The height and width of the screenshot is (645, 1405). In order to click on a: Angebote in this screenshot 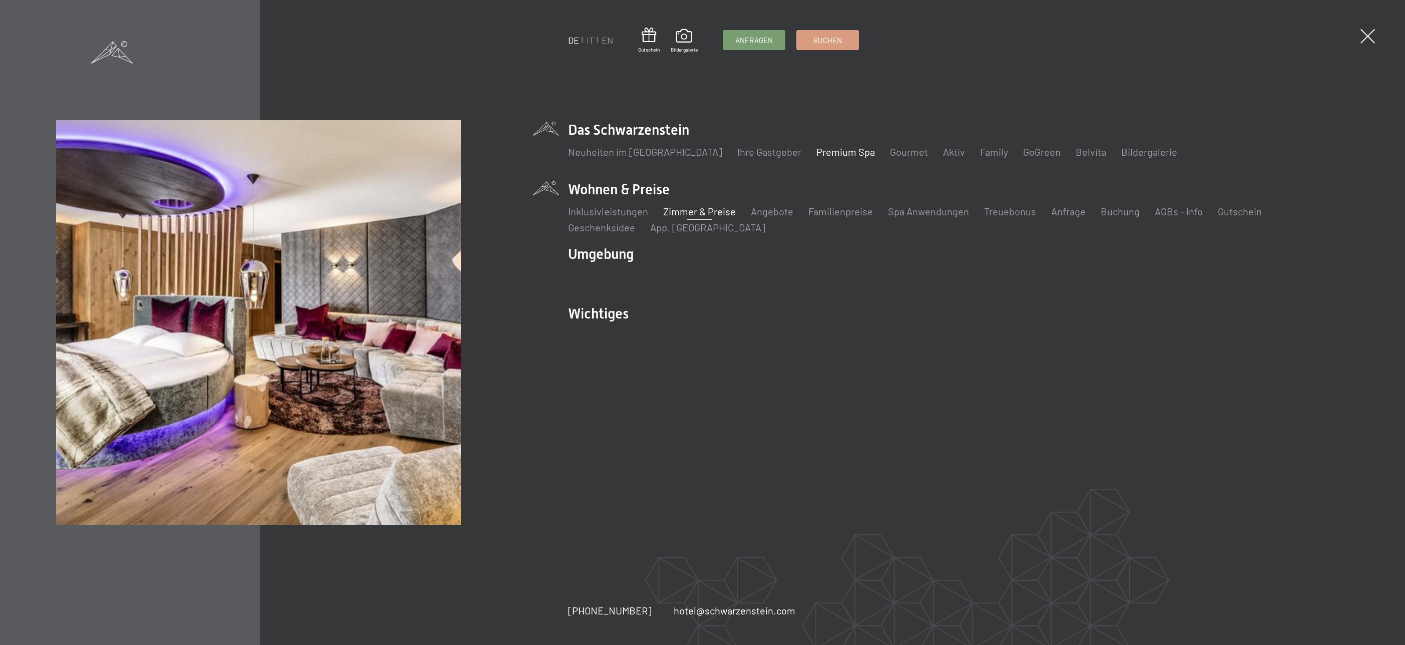, I will do `click(772, 211)`.